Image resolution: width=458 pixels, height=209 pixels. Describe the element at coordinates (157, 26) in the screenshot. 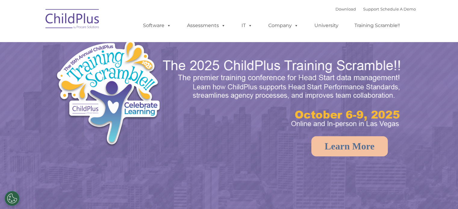

I see `a: Software` at that location.